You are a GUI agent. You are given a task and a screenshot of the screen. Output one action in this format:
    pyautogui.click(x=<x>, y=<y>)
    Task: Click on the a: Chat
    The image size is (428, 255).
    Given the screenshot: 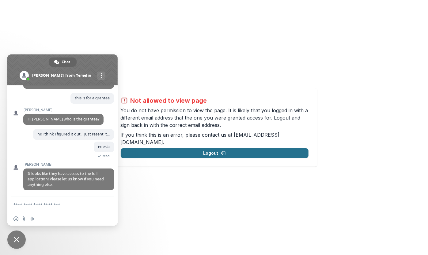 What is the action you would take?
    pyautogui.click(x=62, y=62)
    